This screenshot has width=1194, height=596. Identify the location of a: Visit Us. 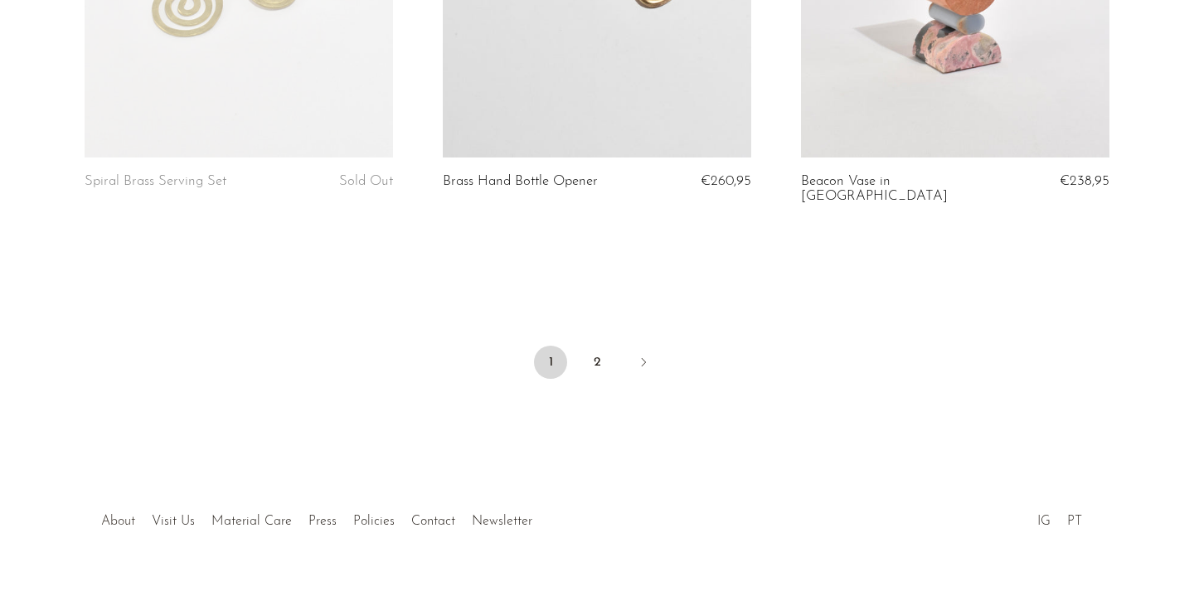
(173, 521).